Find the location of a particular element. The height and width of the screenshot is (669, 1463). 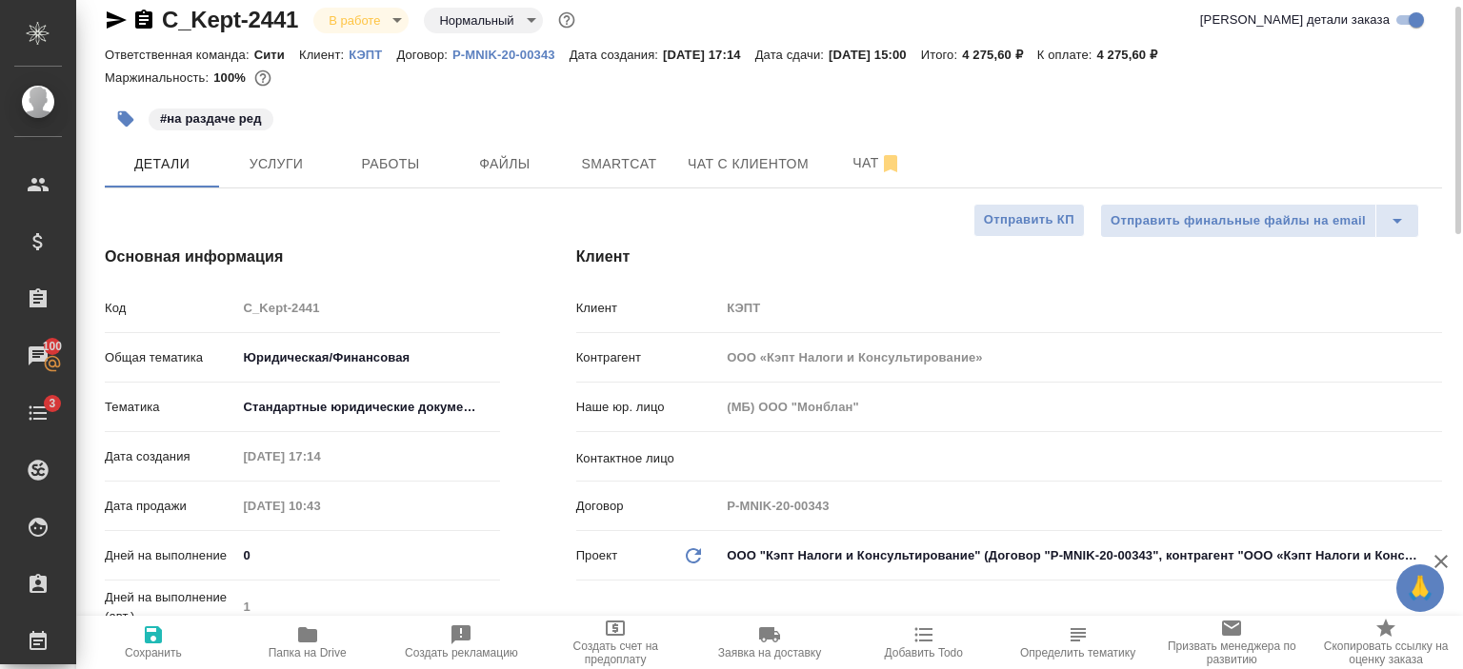

p: Общая тематика is located at coordinates (170, 358).